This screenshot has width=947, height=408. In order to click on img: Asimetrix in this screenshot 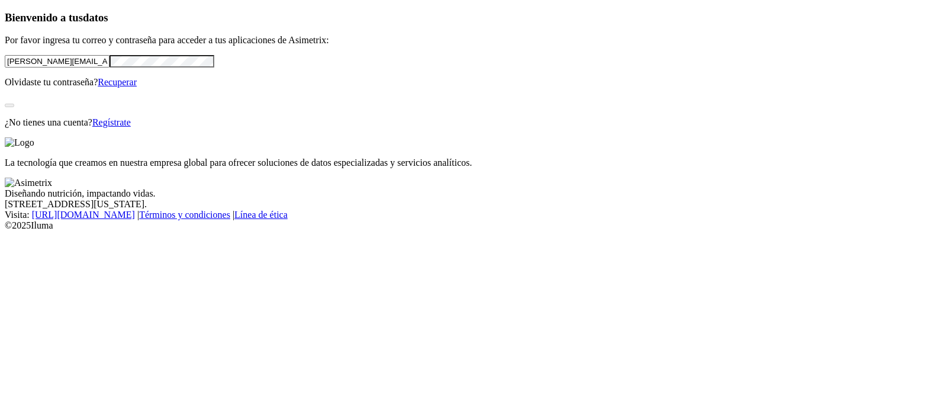, I will do `click(28, 183)`.